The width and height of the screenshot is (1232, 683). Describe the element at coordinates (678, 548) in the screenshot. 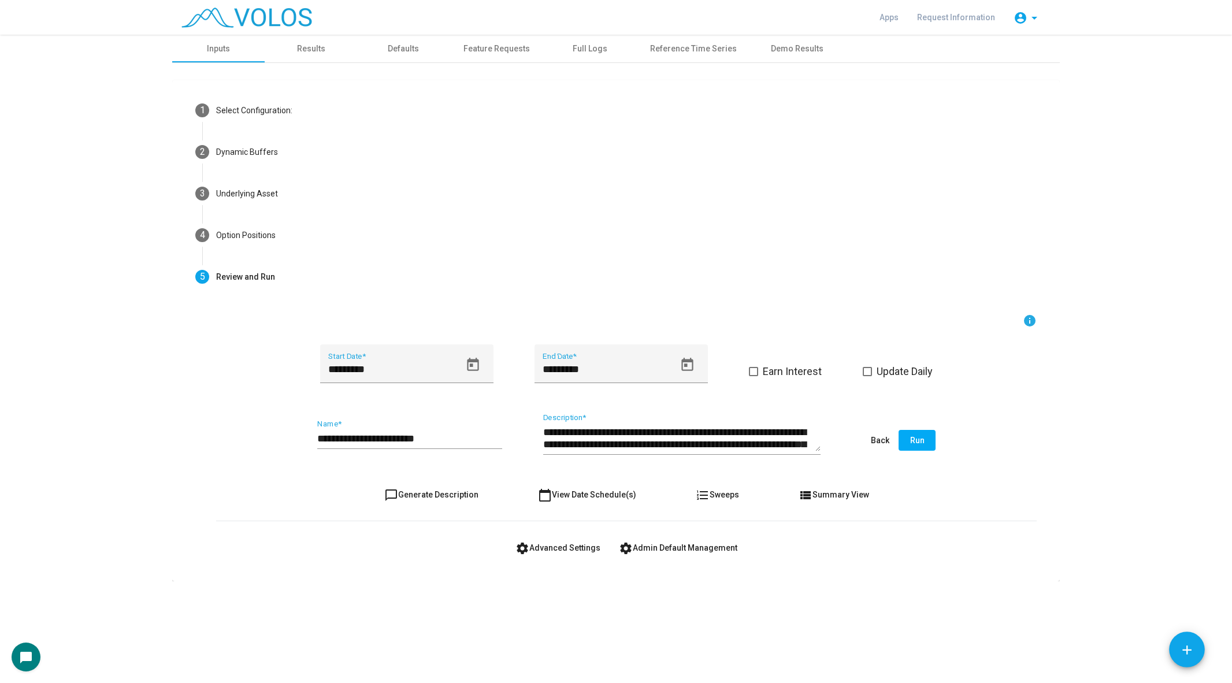

I see `button: Admin Default Management` at that location.